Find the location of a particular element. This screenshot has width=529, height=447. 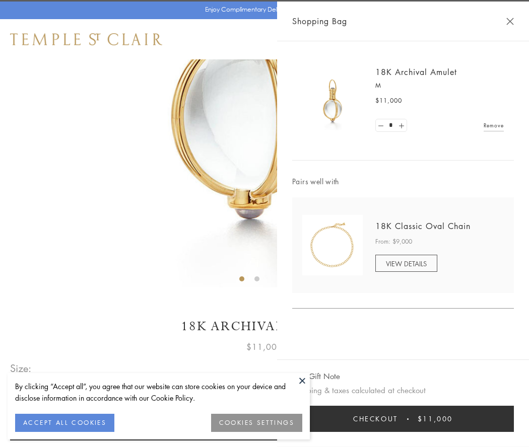

button: Close Shopping Bag is located at coordinates (510, 21).